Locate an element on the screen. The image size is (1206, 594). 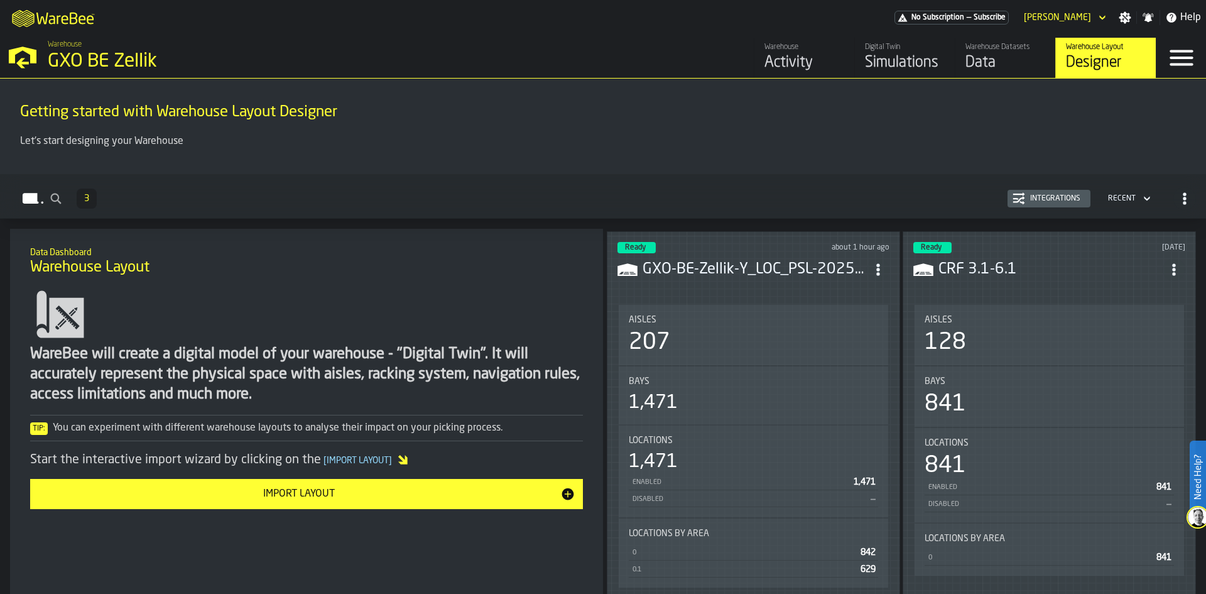
h3: GXO-BE-Zellik-Y_LOC_PSL-2025-09-25-001.CSV is located at coordinates (755, 270).